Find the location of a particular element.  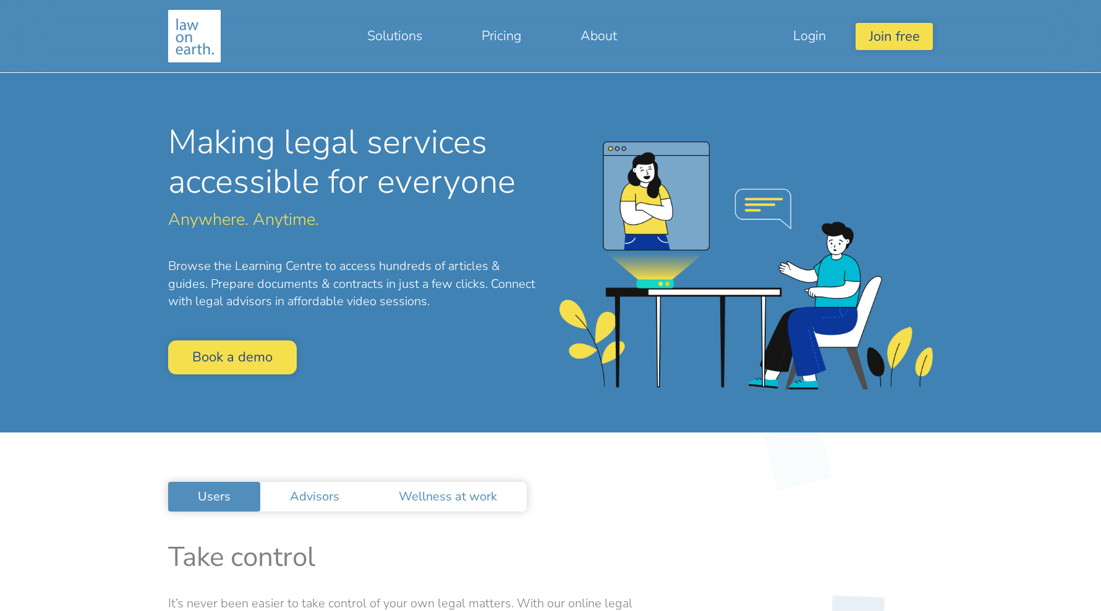

img: homepage-banner.png is located at coordinates (745, 266).